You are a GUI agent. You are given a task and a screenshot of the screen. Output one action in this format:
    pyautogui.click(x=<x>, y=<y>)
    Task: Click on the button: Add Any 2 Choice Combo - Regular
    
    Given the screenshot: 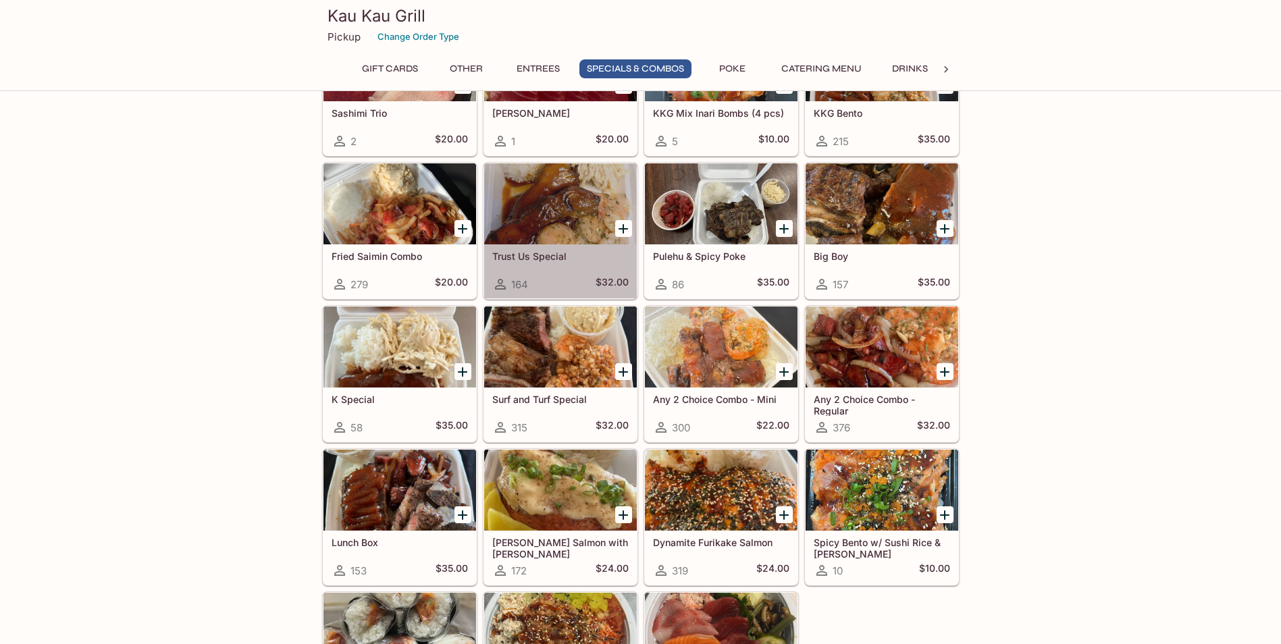 What is the action you would take?
    pyautogui.click(x=945, y=371)
    